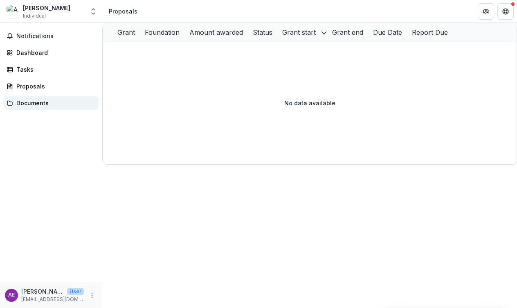 The image size is (517, 308). I want to click on div: Due Date, so click(388, 32).